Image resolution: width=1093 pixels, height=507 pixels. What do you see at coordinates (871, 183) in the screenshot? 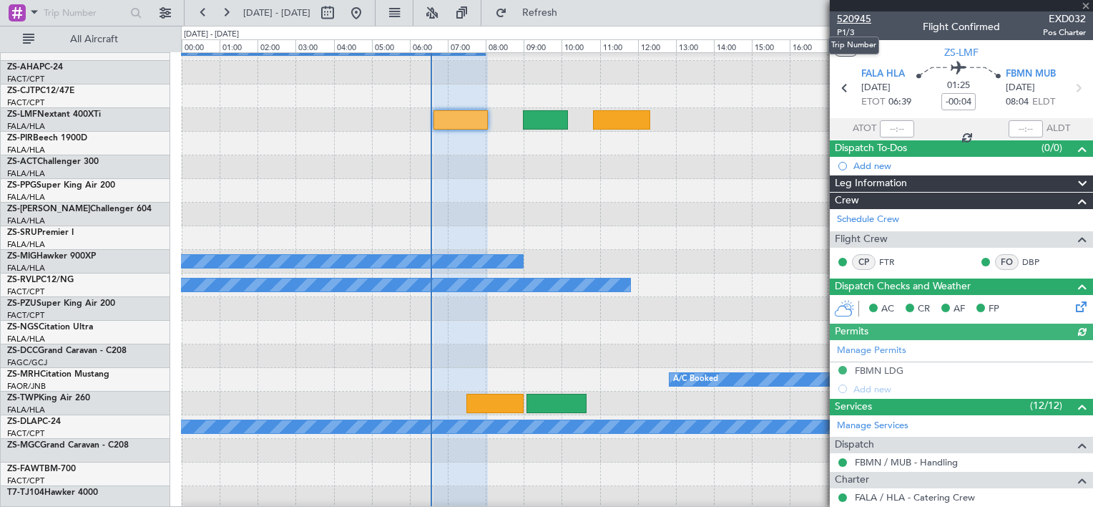
I see `span: Leg Information` at bounding box center [871, 183].